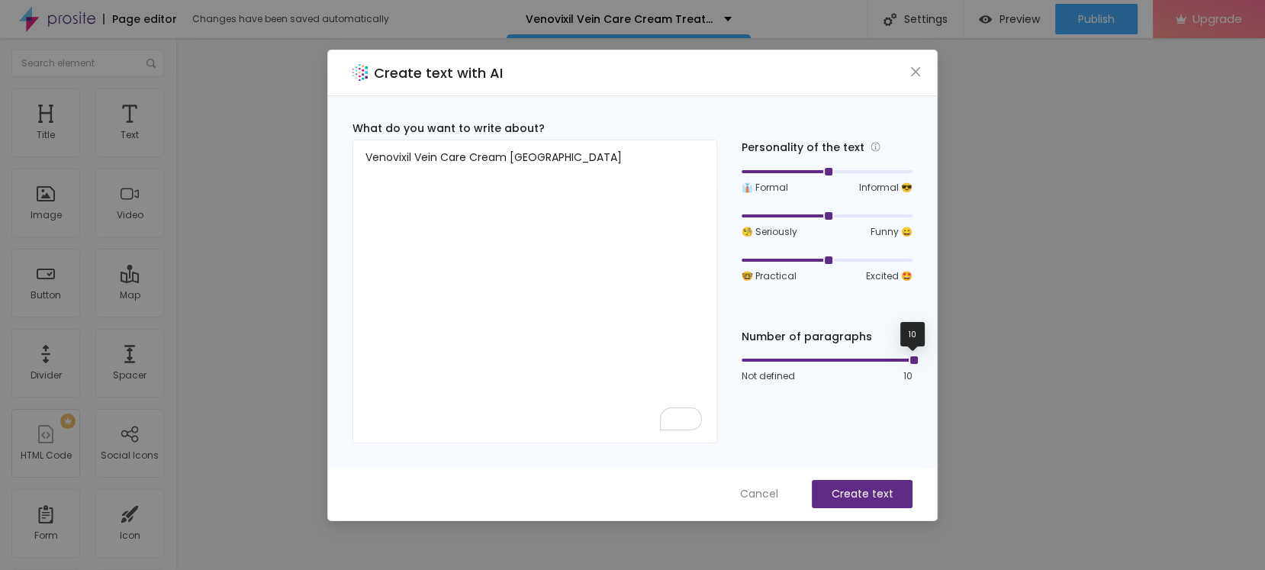 The width and height of the screenshot is (1265, 570). What do you see at coordinates (915, 72) in the screenshot?
I see `span: close` at bounding box center [915, 72].